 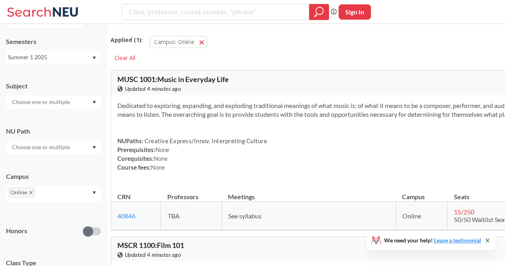 What do you see at coordinates (16, 230) in the screenshot?
I see `p: Honors` at bounding box center [16, 230].